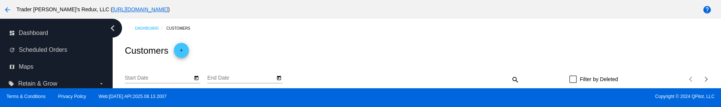 This screenshot has height=107, width=721. I want to click on a: Terms & Conditions, so click(26, 97).